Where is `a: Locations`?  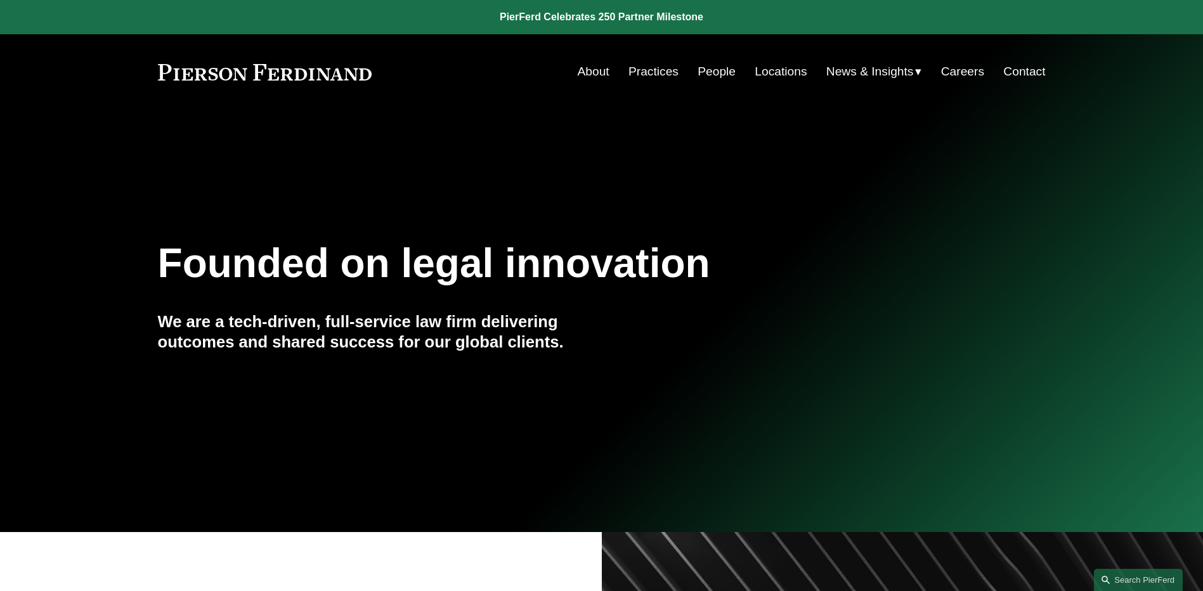 a: Locations is located at coordinates (781, 72).